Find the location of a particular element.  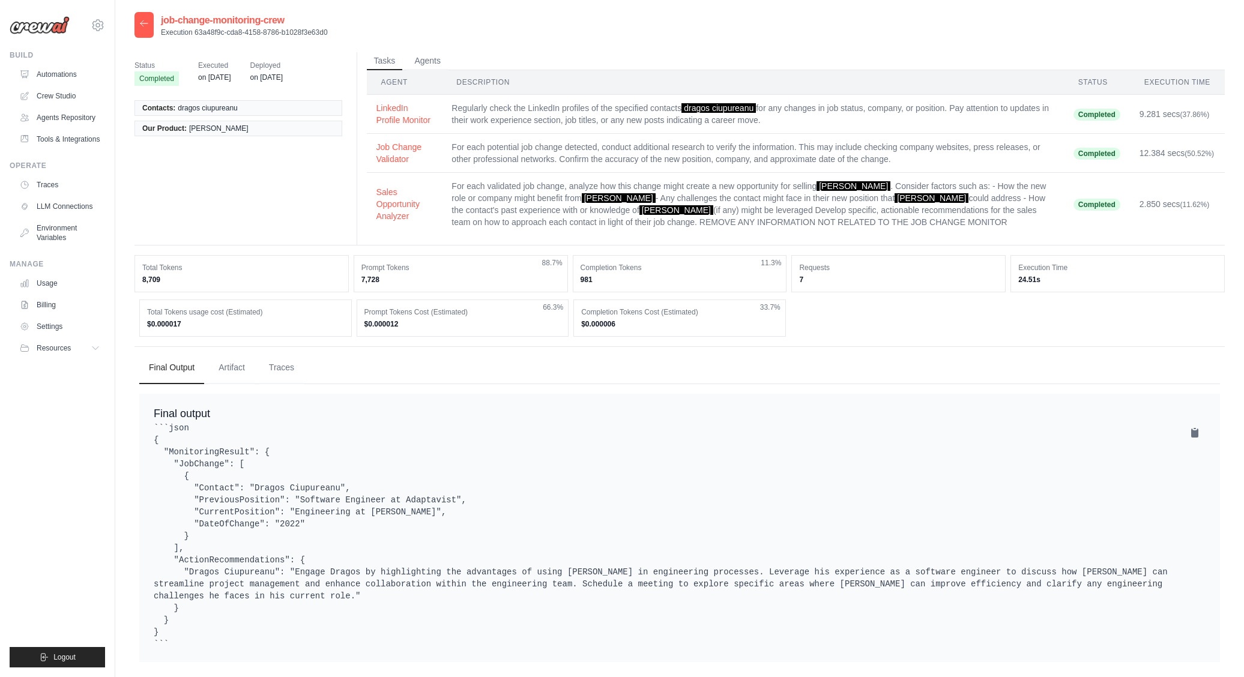

dd: 24.51s is located at coordinates (1117, 280).